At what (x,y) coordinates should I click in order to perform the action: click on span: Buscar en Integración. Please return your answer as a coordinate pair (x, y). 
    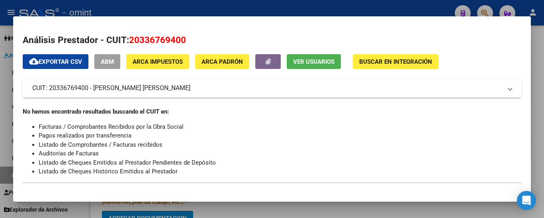
    Looking at the image, I should click on (396, 62).